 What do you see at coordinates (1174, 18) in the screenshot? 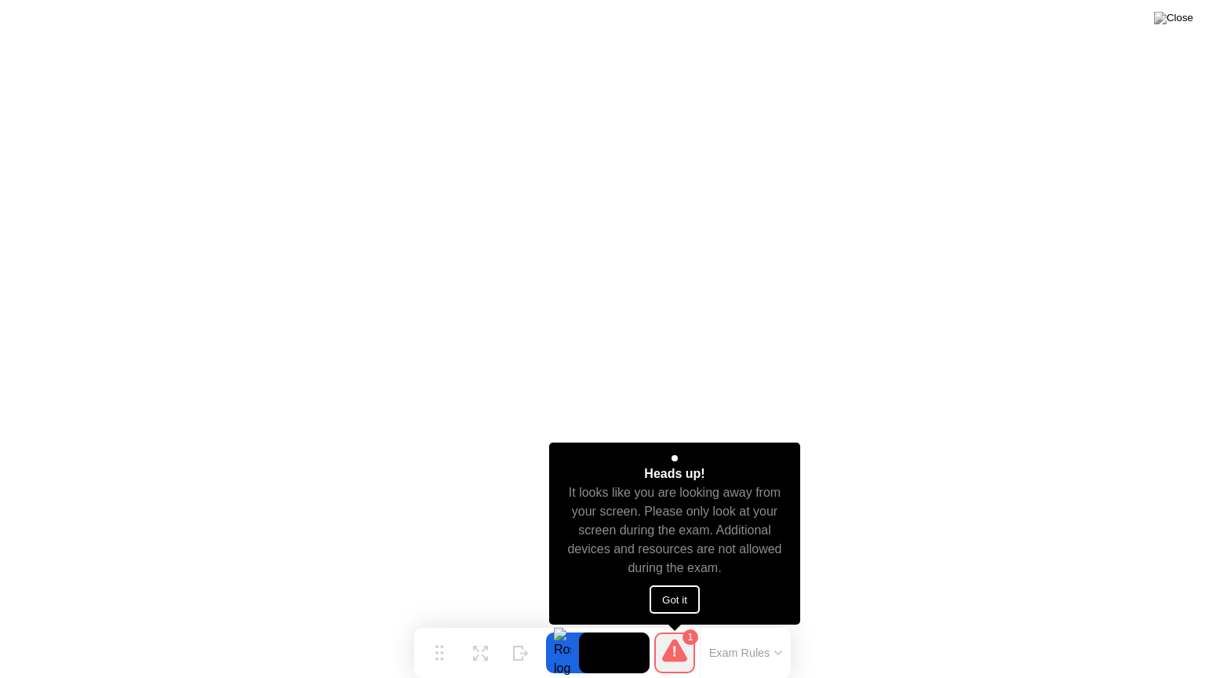
I see `img: Close` at bounding box center [1174, 18].